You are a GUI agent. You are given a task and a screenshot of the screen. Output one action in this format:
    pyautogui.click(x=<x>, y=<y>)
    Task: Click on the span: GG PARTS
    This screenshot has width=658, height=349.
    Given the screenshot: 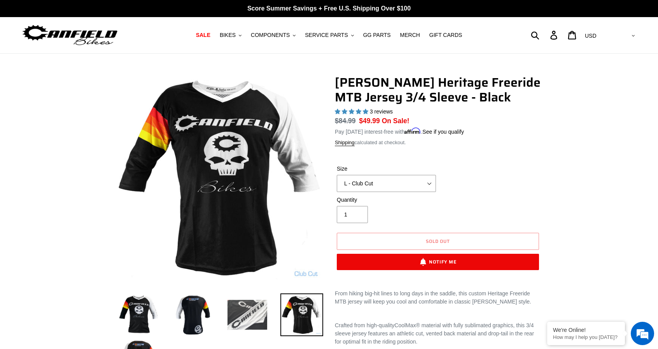 What is the action you would take?
    pyautogui.click(x=377, y=35)
    